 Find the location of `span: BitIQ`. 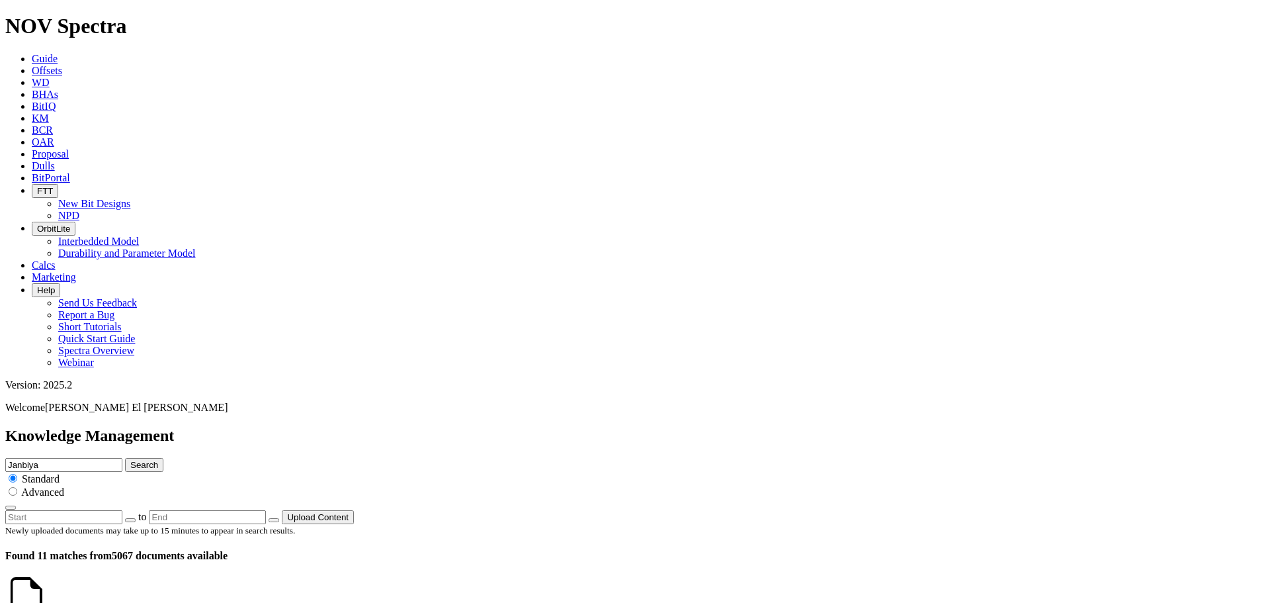

span: BitIQ is located at coordinates (44, 106).